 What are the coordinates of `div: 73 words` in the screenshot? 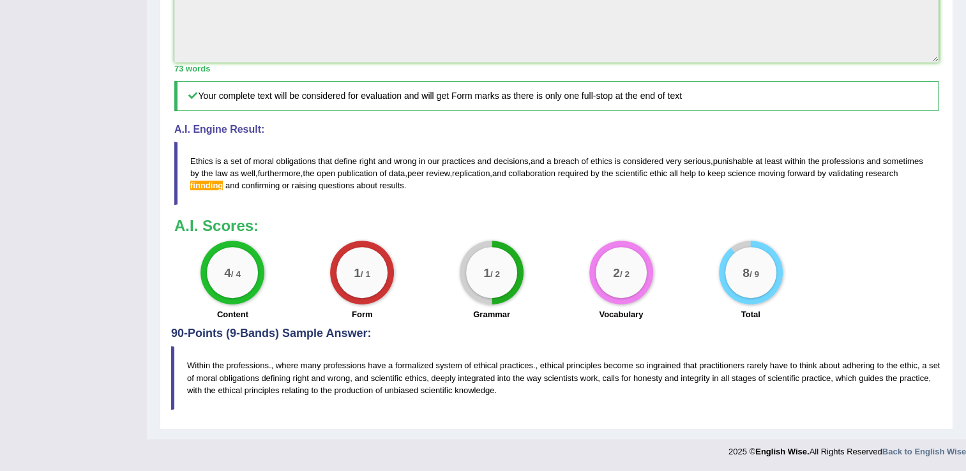 It's located at (556, 68).